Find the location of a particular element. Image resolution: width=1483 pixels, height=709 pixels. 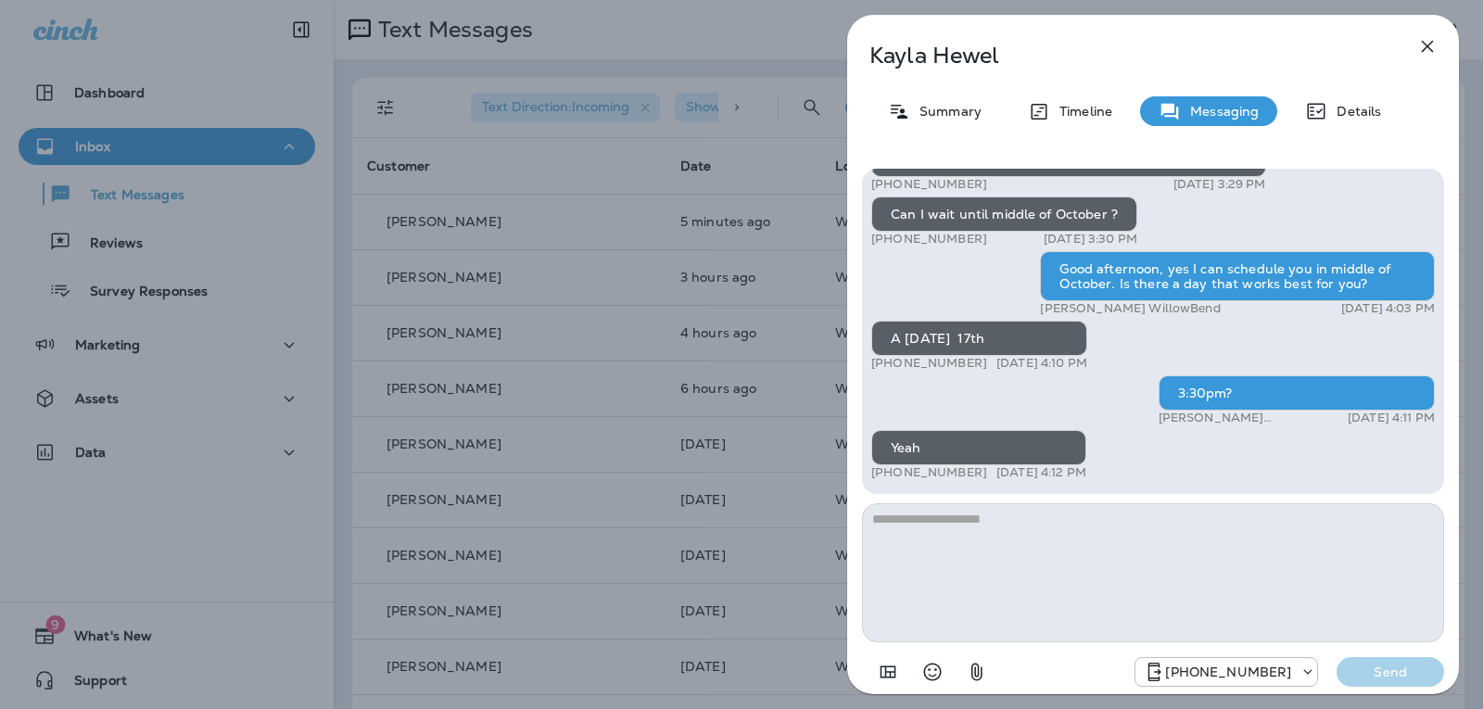

p: Timeline is located at coordinates (1081, 111).